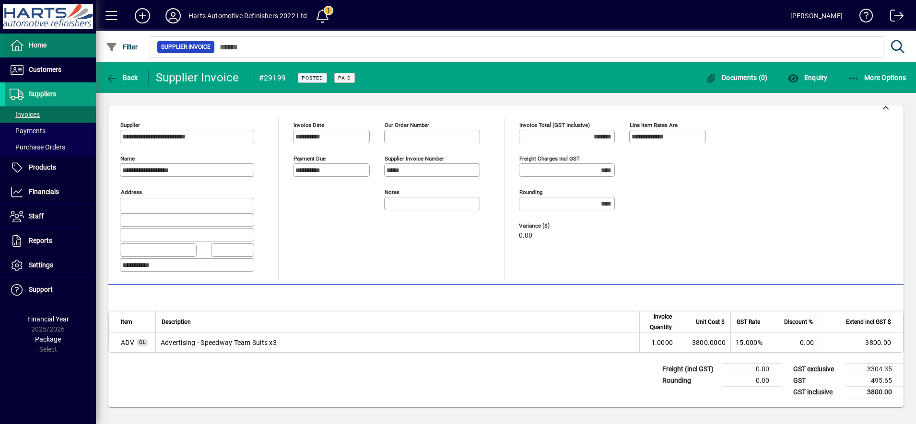 This screenshot has width=916, height=424. Describe the element at coordinates (247, 16) in the screenshot. I see `div: Harts Automotive Refinishers 2022 Ltd` at that location.